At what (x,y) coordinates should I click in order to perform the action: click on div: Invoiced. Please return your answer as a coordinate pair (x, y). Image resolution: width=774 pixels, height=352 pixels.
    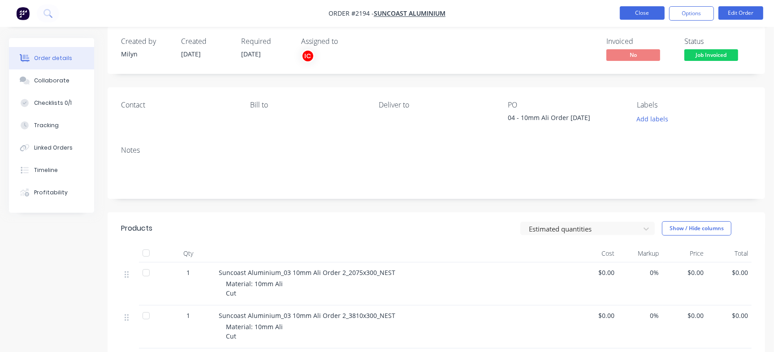
    Looking at the image, I should click on (640, 41).